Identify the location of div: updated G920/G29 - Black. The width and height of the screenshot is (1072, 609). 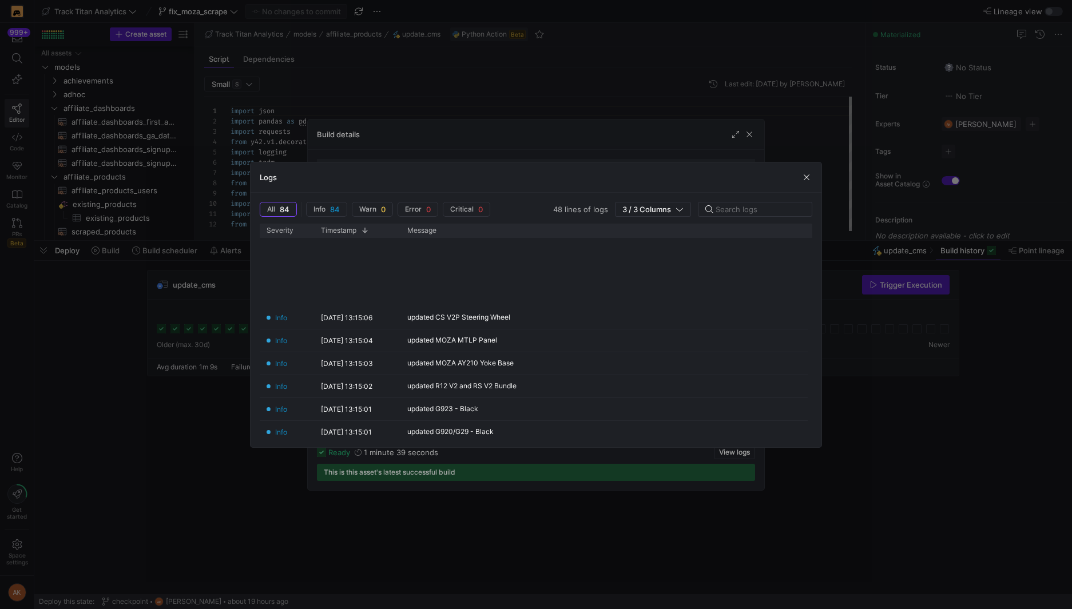
(450, 432).